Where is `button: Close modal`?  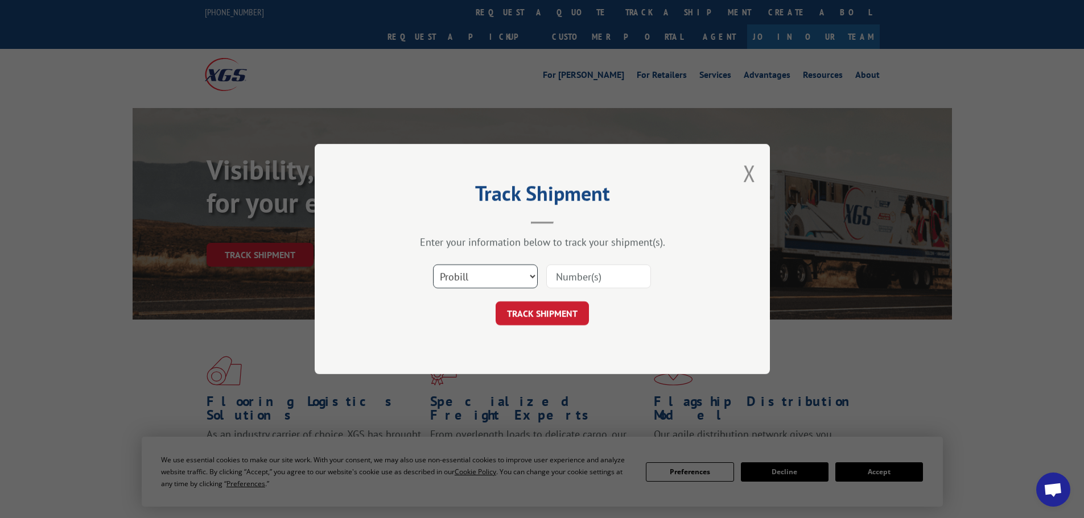
button: Close modal is located at coordinates (749, 173).